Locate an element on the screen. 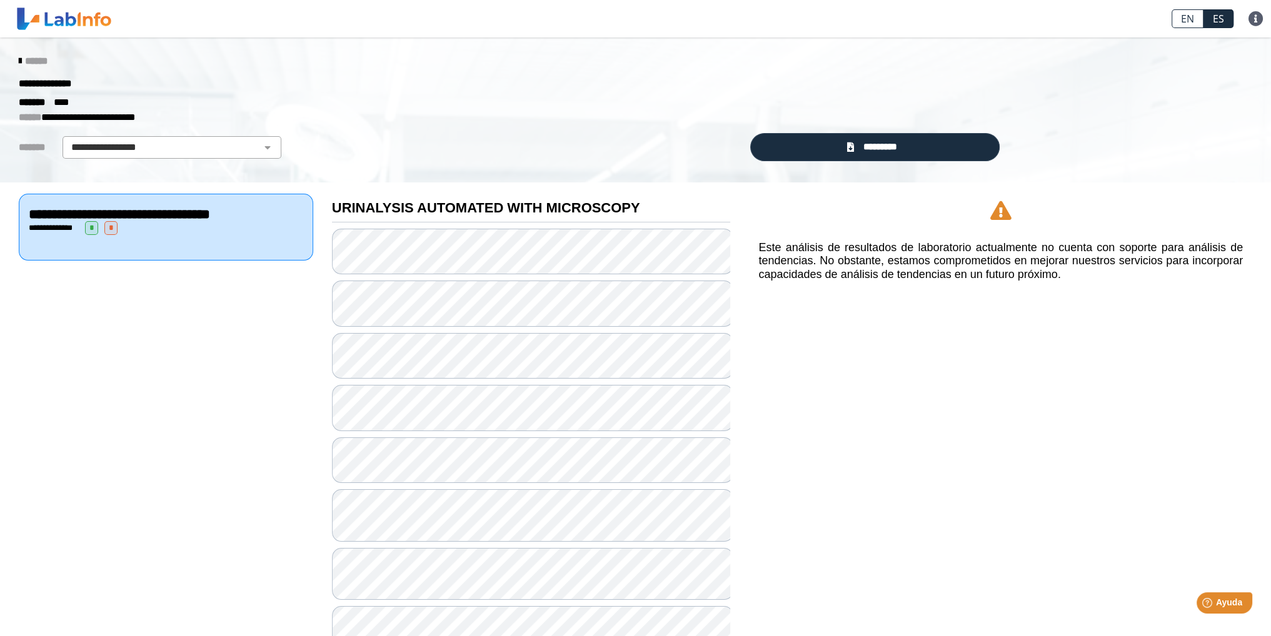  a: ES is located at coordinates (1219, 19).